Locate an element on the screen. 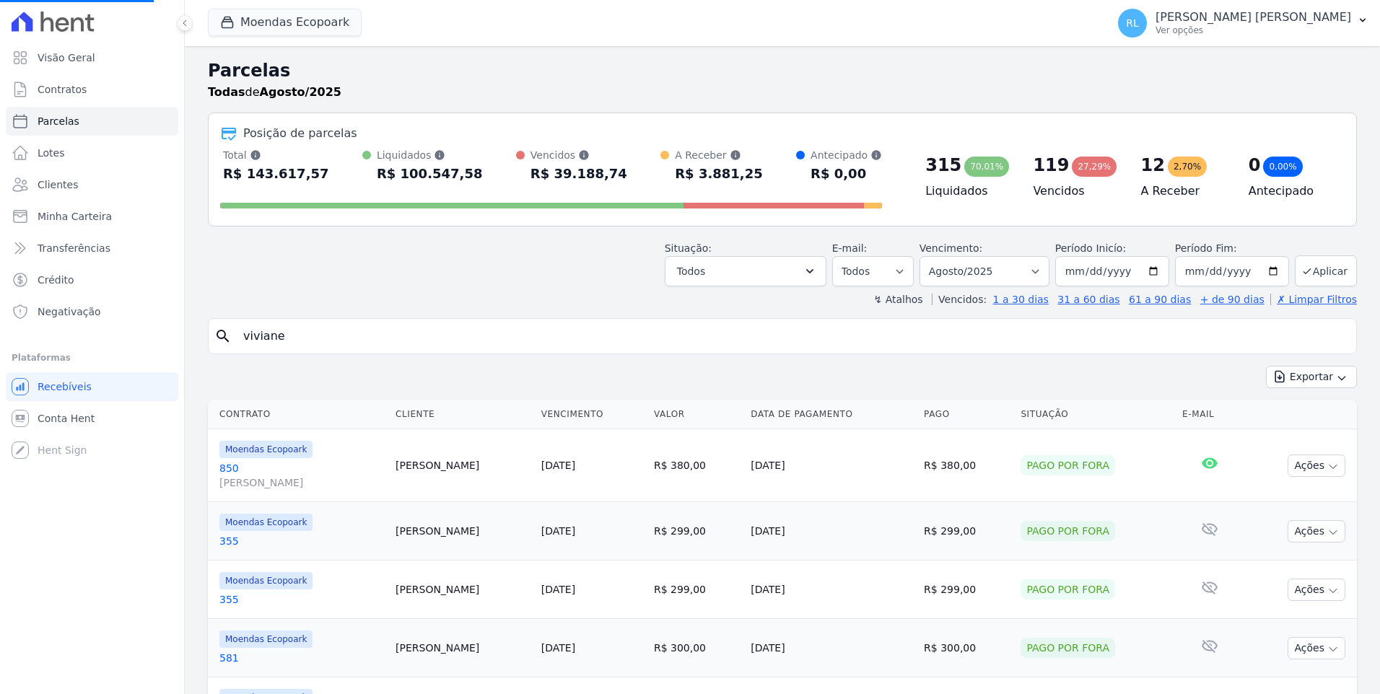 The image size is (1380, 694). a: ✗ Limpar Filtros is located at coordinates (1314, 300).